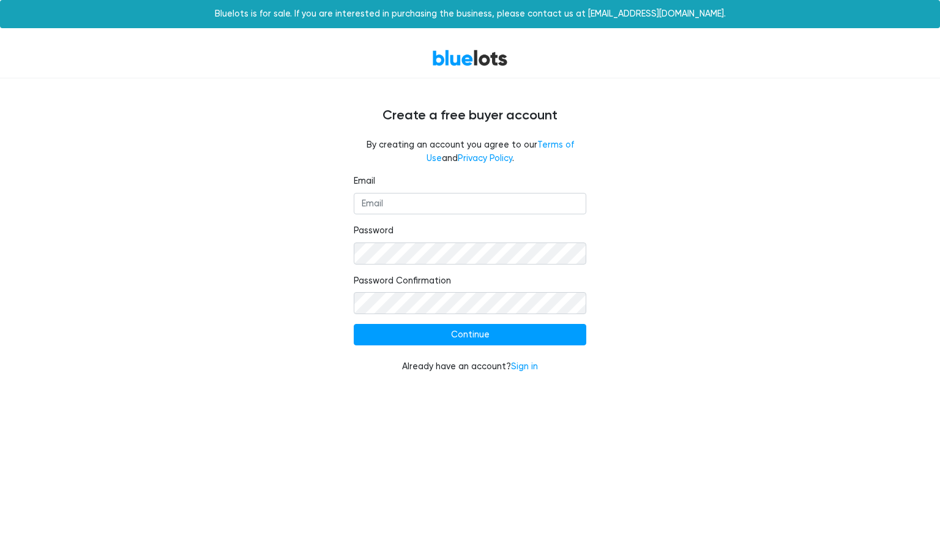 This screenshot has height=545, width=940. I want to click on input: Email, so click(470, 204).